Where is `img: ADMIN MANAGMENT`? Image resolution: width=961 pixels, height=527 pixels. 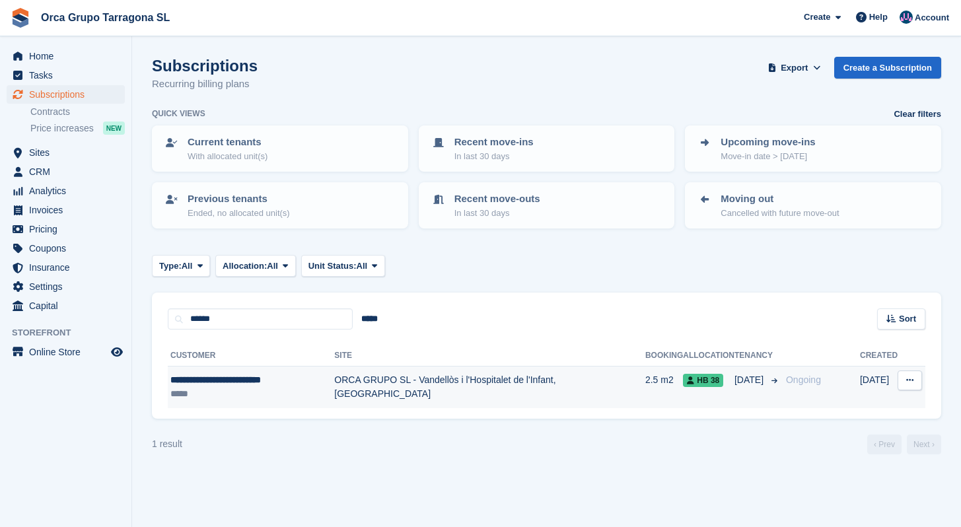 img: ADMIN MANAGMENT is located at coordinates (906, 17).